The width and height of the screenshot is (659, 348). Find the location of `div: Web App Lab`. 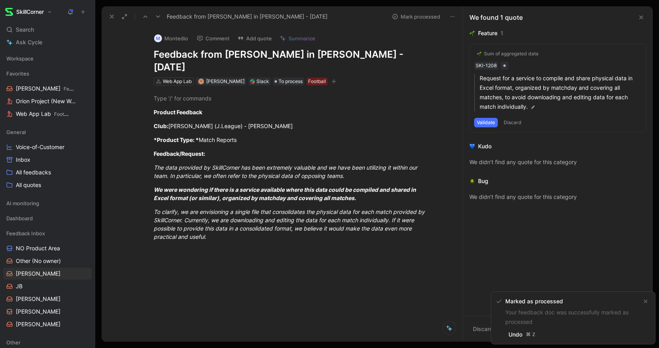

div: Web App Lab is located at coordinates (177, 81).